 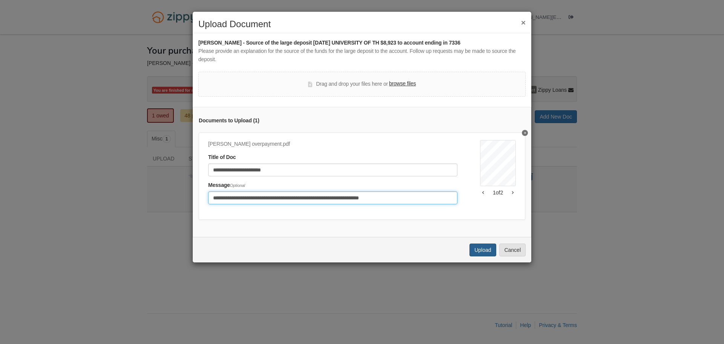 What do you see at coordinates (525, 133) in the screenshot?
I see `button: Delete Matthew Nolan overpayment` at bounding box center [525, 133].